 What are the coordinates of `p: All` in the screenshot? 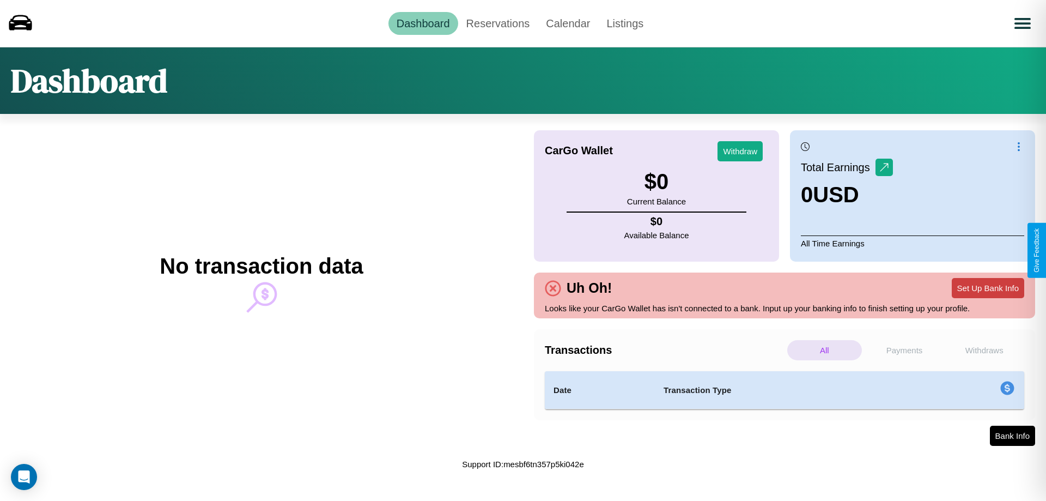 It's located at (824, 350).